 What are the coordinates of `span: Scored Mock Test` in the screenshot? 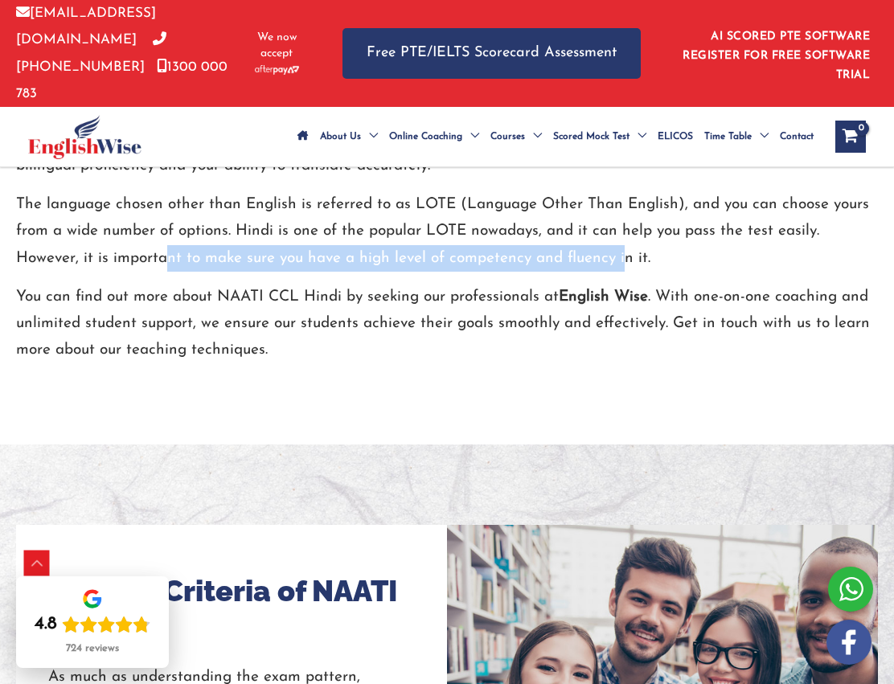 It's located at (591, 137).